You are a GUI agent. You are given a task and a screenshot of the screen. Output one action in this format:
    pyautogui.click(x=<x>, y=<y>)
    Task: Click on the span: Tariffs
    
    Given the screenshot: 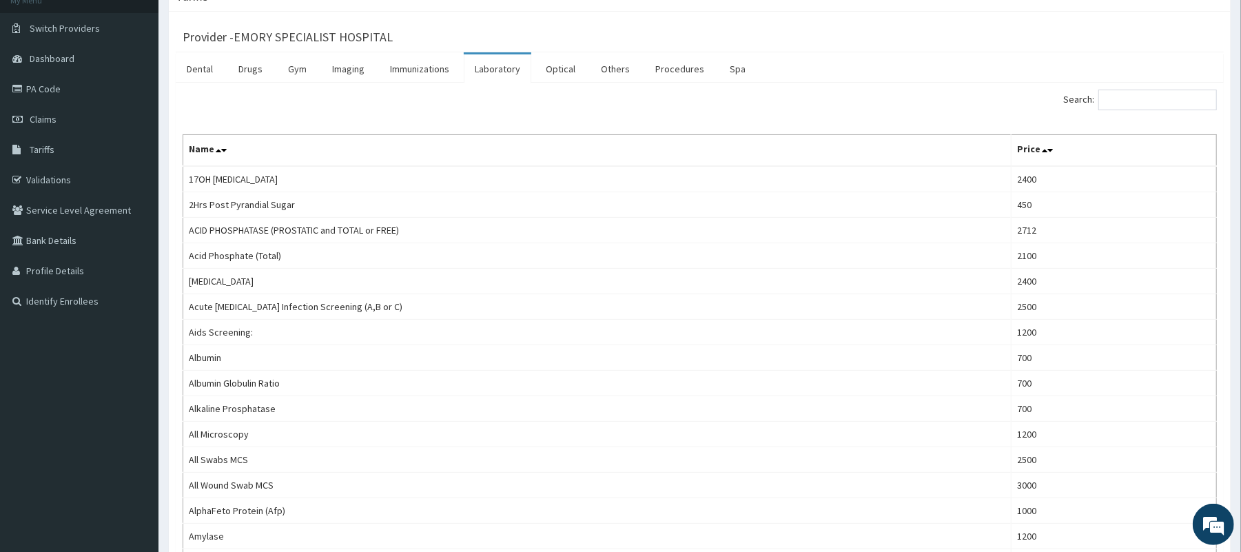 What is the action you would take?
    pyautogui.click(x=42, y=150)
    